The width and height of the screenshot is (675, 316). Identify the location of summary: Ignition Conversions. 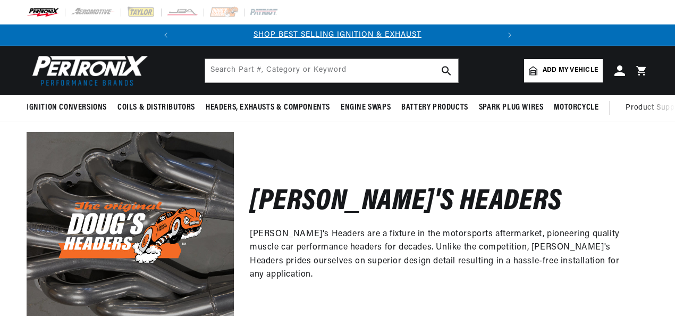
(69, 107).